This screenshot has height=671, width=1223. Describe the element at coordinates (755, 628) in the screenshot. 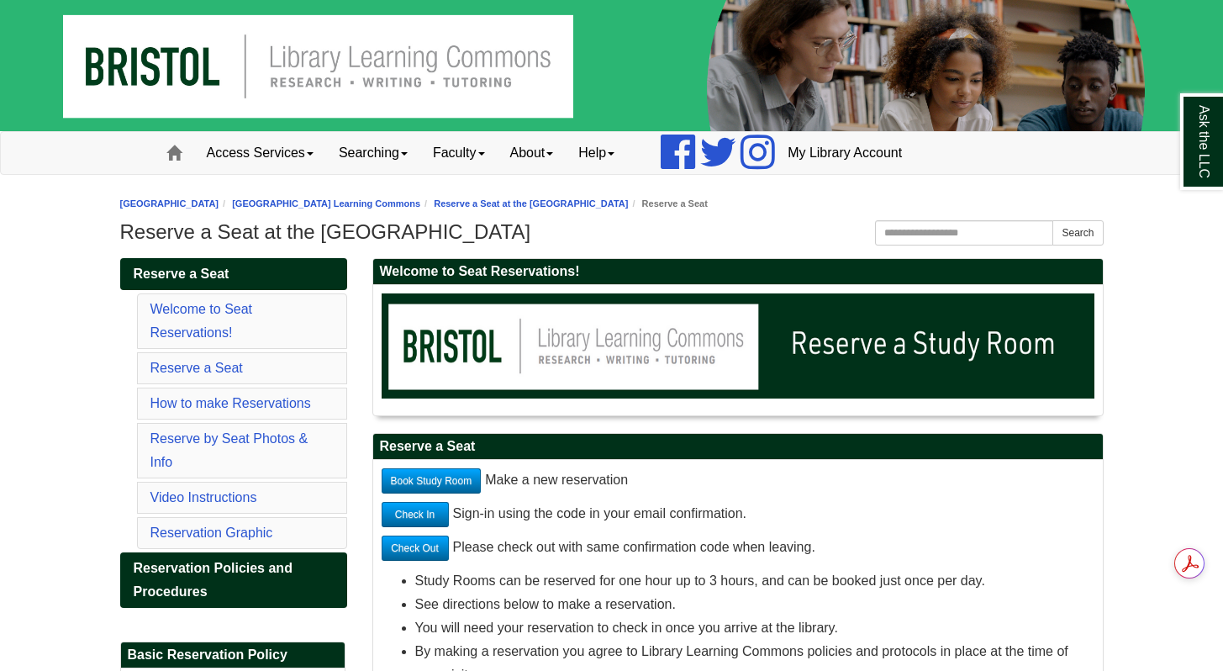

I see `li: You will need your reservation to check in once you arrive at the library.` at that location.